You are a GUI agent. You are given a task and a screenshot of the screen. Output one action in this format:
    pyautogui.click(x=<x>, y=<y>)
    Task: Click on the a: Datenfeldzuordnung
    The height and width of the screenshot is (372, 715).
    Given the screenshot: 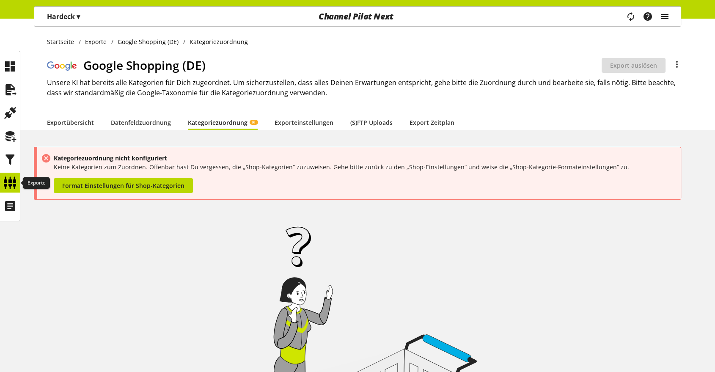 What is the action you would take?
    pyautogui.click(x=141, y=122)
    